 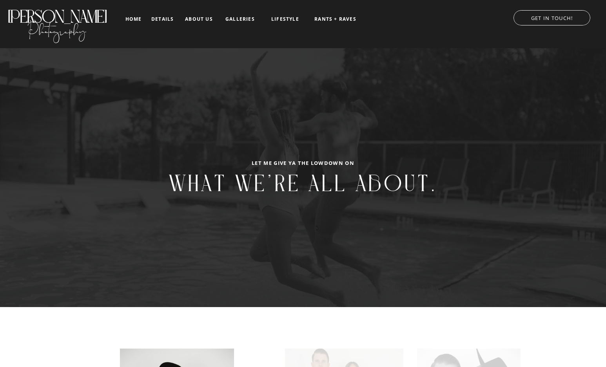 What do you see at coordinates (335, 19) in the screenshot?
I see `a: RANTS + RAVES` at bounding box center [335, 19].